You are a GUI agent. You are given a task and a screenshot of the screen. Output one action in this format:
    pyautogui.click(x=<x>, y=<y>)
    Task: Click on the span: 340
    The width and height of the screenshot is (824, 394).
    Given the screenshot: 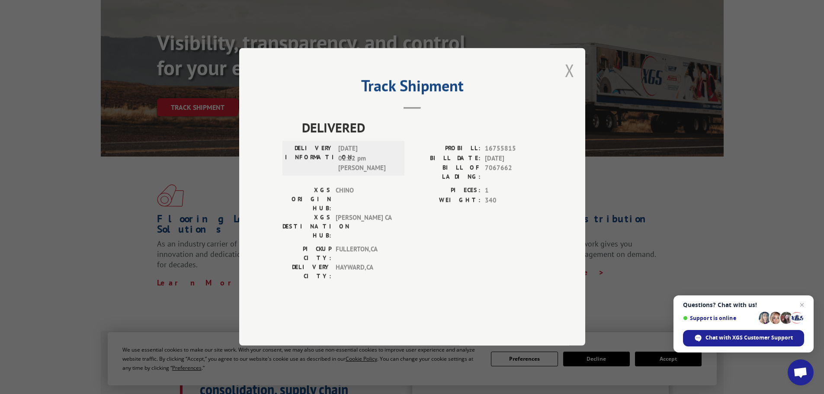 What is the action you would take?
    pyautogui.click(x=514, y=200)
    